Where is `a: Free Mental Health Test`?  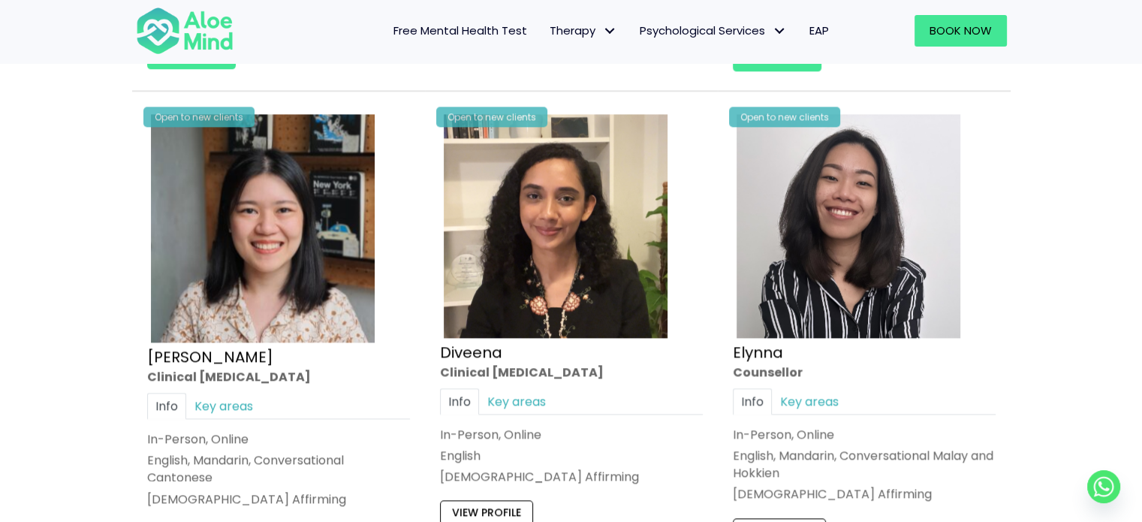 a: Free Mental Health Test is located at coordinates (460, 31).